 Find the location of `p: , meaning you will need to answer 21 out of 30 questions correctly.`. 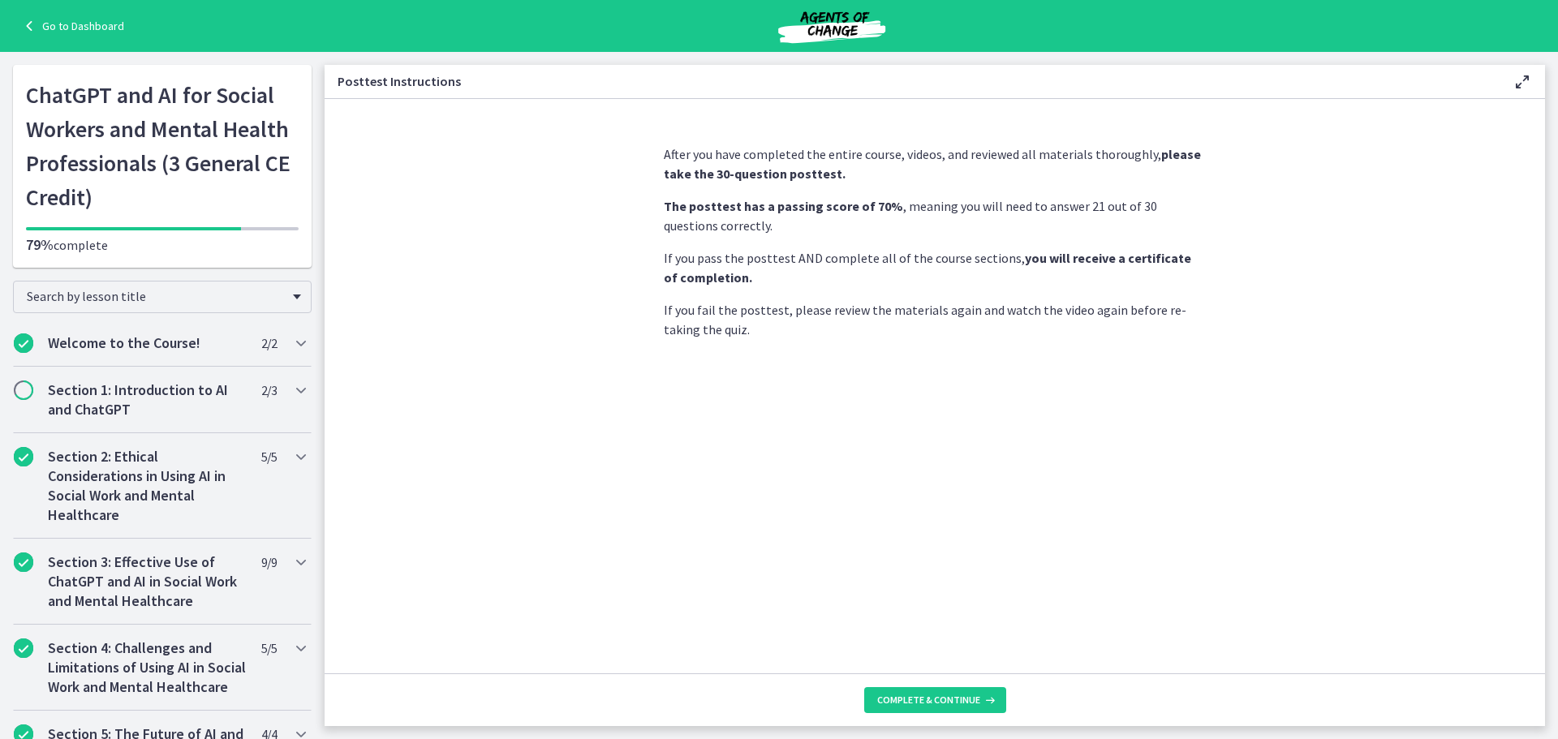

p: , meaning you will need to answer 21 out of 30 questions correctly. is located at coordinates (935, 216).